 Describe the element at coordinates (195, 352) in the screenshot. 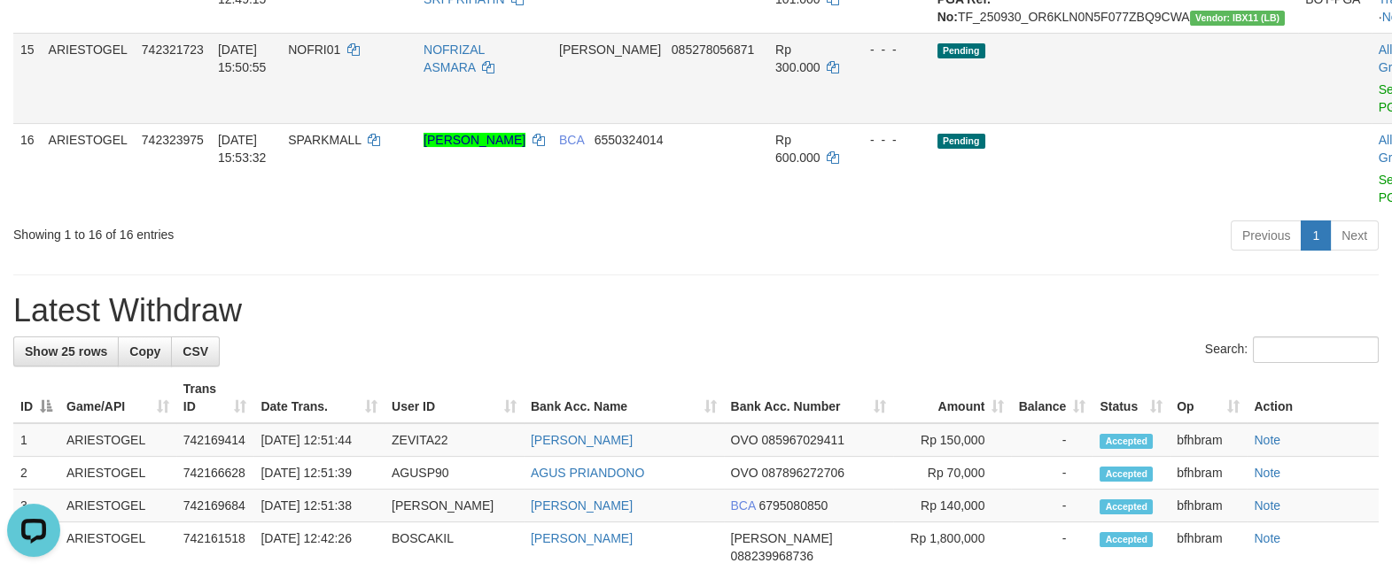

I see `a: CSV` at that location.